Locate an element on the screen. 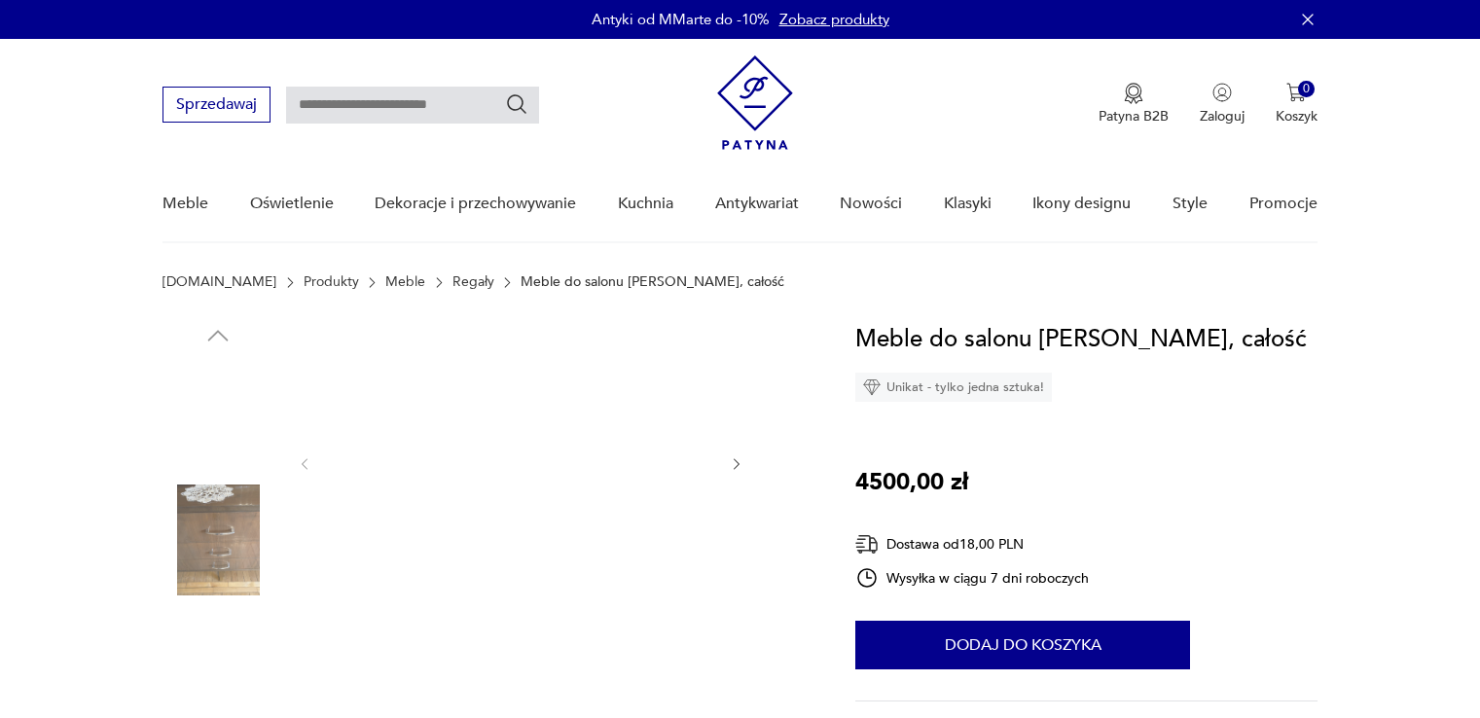 The height and width of the screenshot is (718, 1480). p: Zaloguj is located at coordinates (1222, 116).